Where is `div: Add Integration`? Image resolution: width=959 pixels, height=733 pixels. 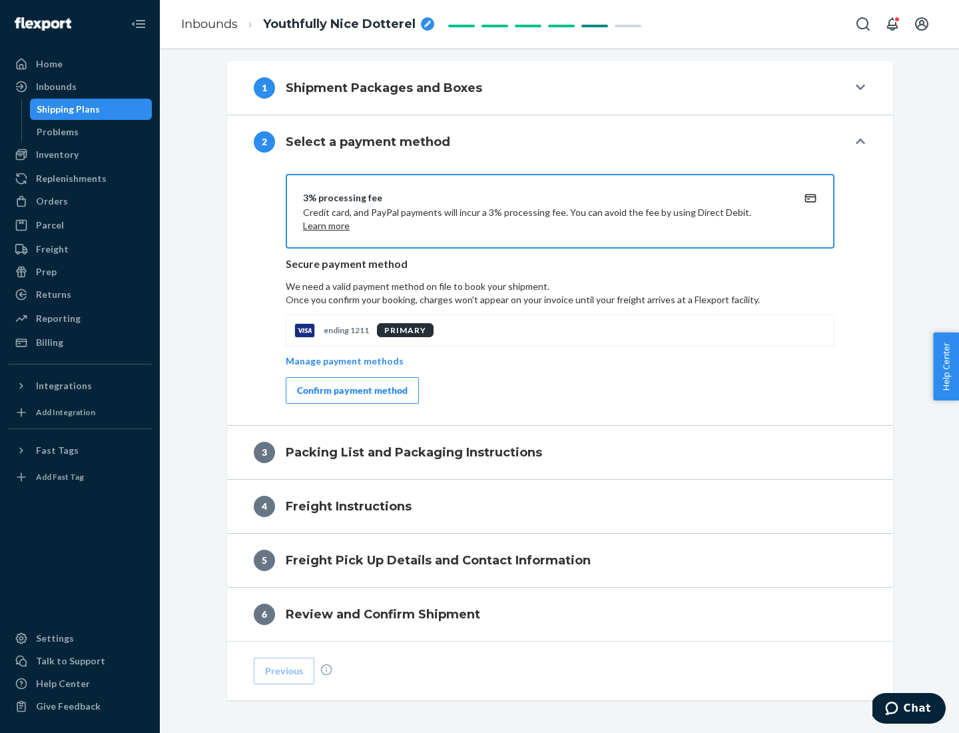
div: Add Integration is located at coordinates (65, 412).